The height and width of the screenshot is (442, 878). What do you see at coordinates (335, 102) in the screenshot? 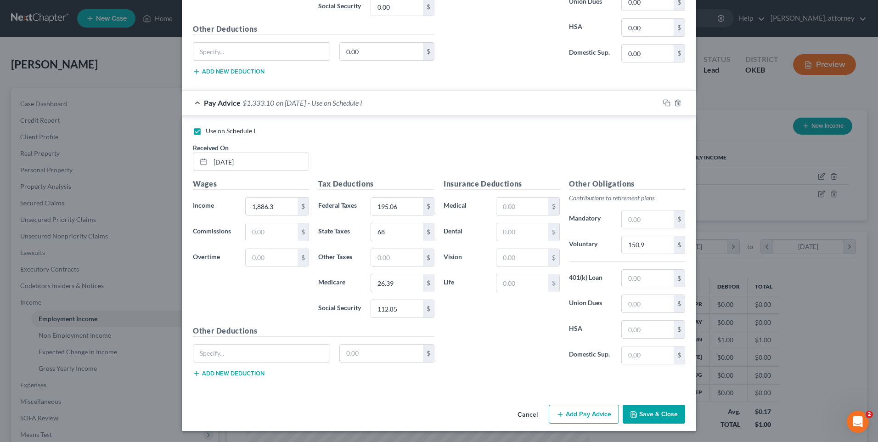
I see `span: - Use on Schedule I` at bounding box center [335, 102].